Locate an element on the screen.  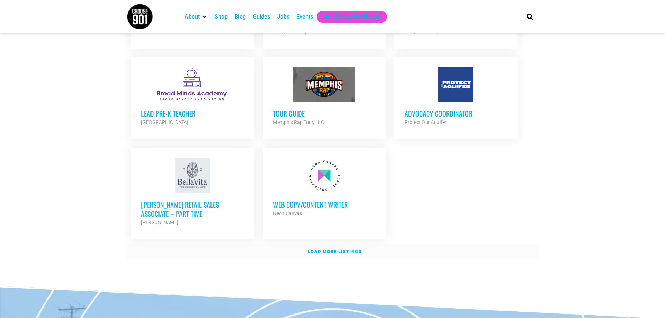
strong: NEXCOM is located at coordinates (151, 31).